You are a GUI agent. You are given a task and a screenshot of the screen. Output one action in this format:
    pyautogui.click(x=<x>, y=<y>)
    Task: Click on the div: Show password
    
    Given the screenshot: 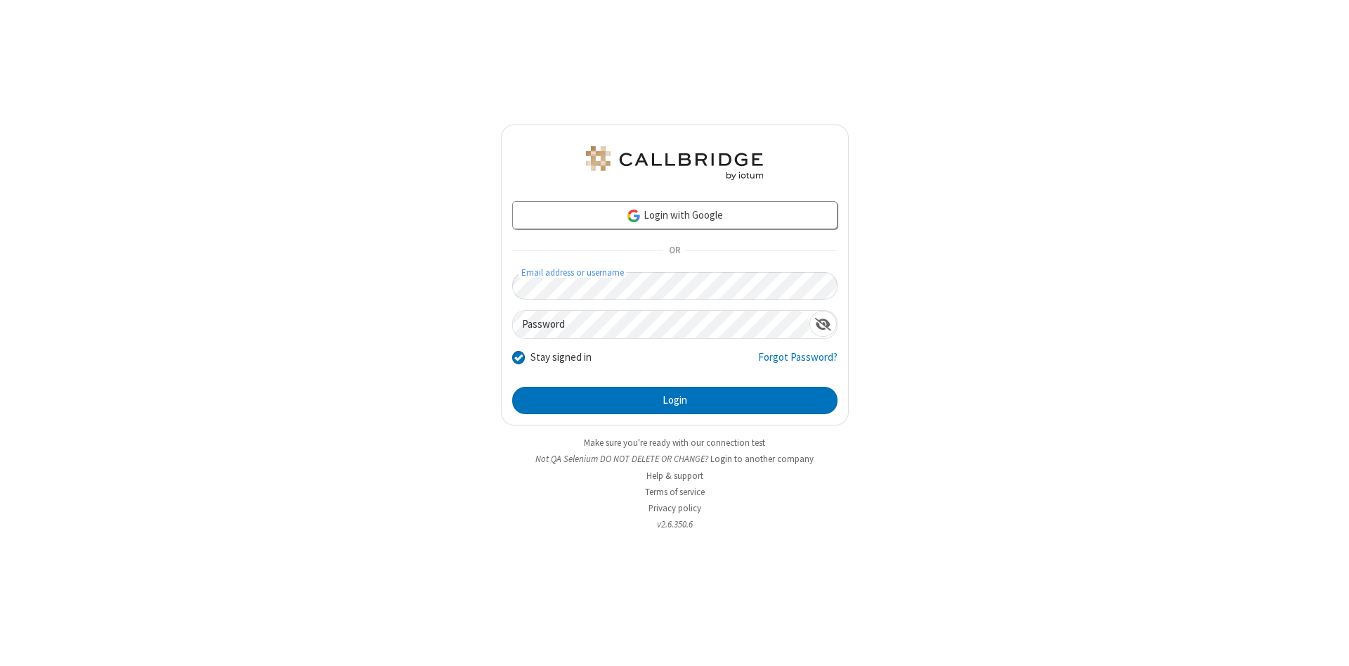 What is the action you would take?
    pyautogui.click(x=823, y=323)
    